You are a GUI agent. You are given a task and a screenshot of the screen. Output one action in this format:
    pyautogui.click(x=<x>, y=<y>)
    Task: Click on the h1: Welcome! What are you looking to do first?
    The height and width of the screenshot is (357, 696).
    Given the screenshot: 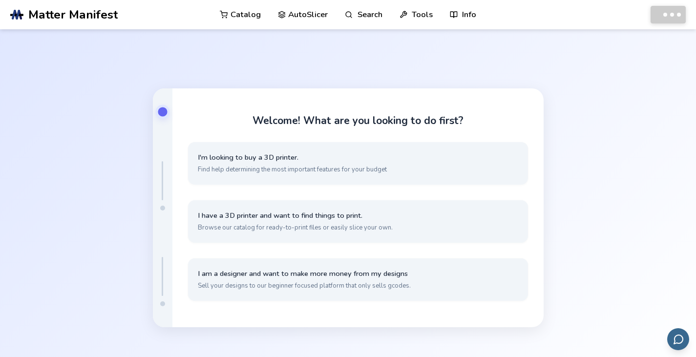 What is the action you would take?
    pyautogui.click(x=358, y=121)
    